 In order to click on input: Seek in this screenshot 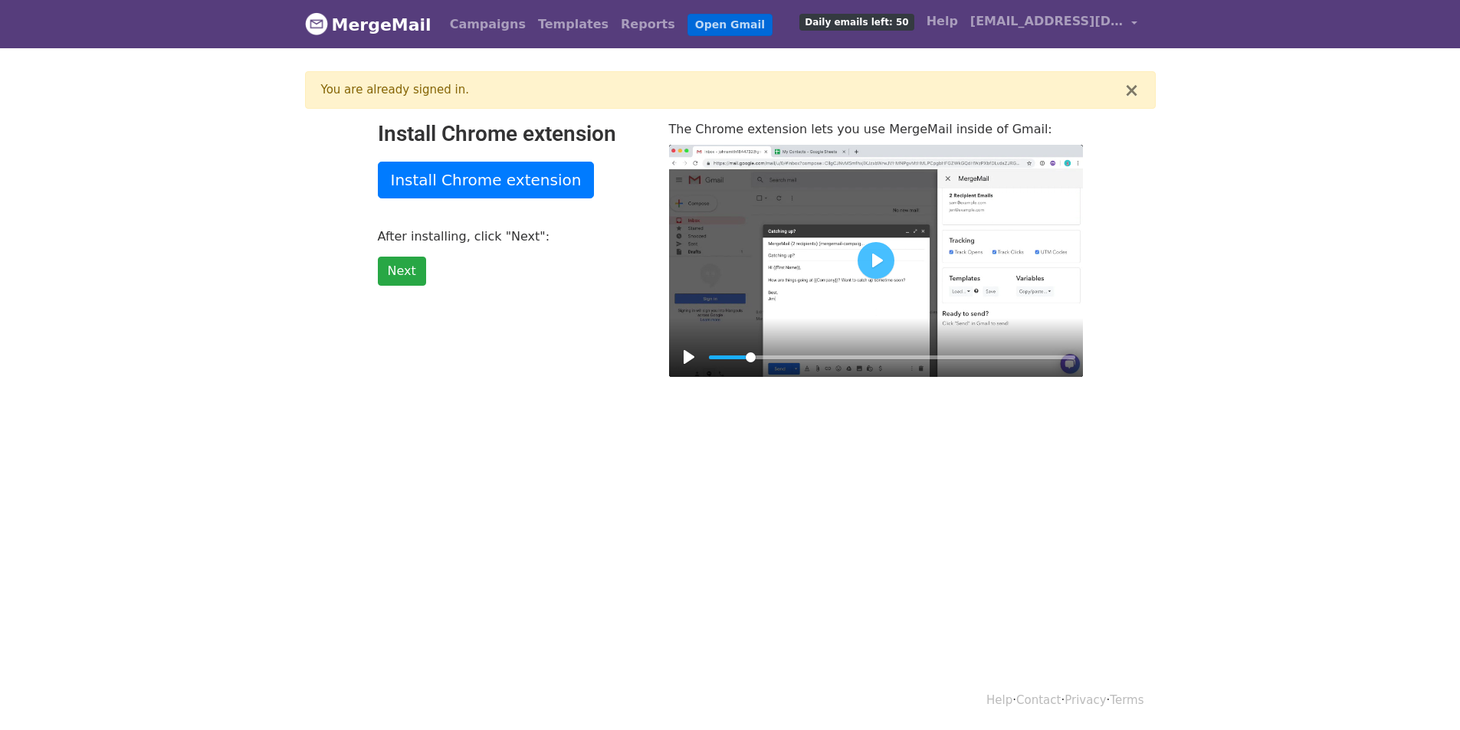, I will do `click(892, 357)`.